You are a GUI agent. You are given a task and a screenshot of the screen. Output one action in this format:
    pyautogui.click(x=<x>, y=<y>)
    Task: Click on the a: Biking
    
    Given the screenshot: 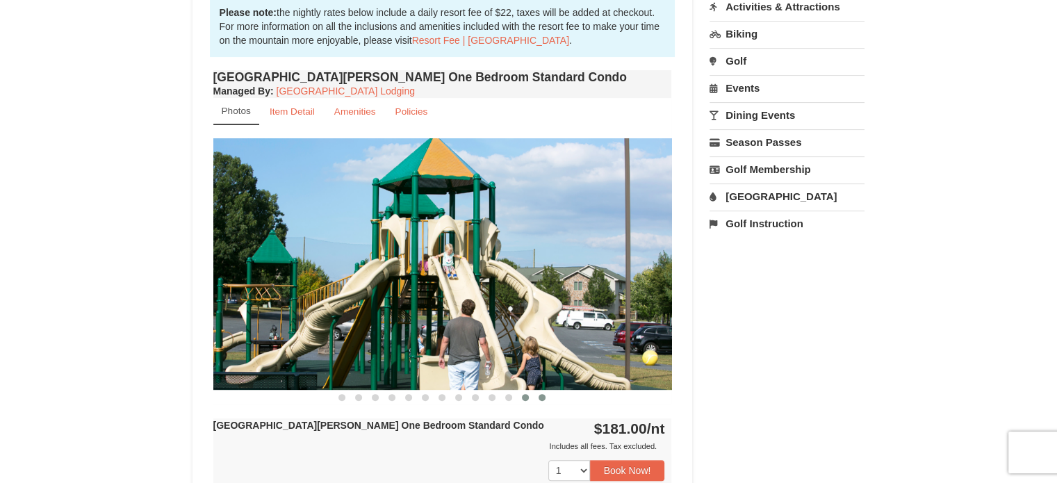 What is the action you would take?
    pyautogui.click(x=787, y=33)
    